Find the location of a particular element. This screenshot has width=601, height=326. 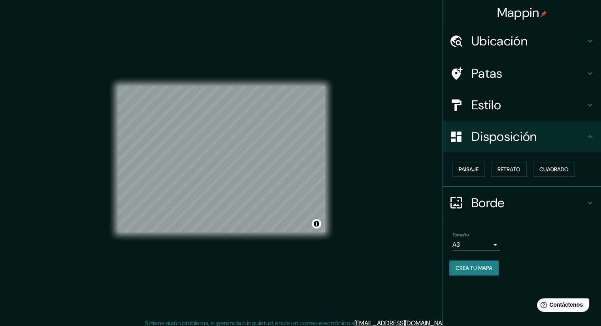

font: Crea tu mapa is located at coordinates (474, 268).